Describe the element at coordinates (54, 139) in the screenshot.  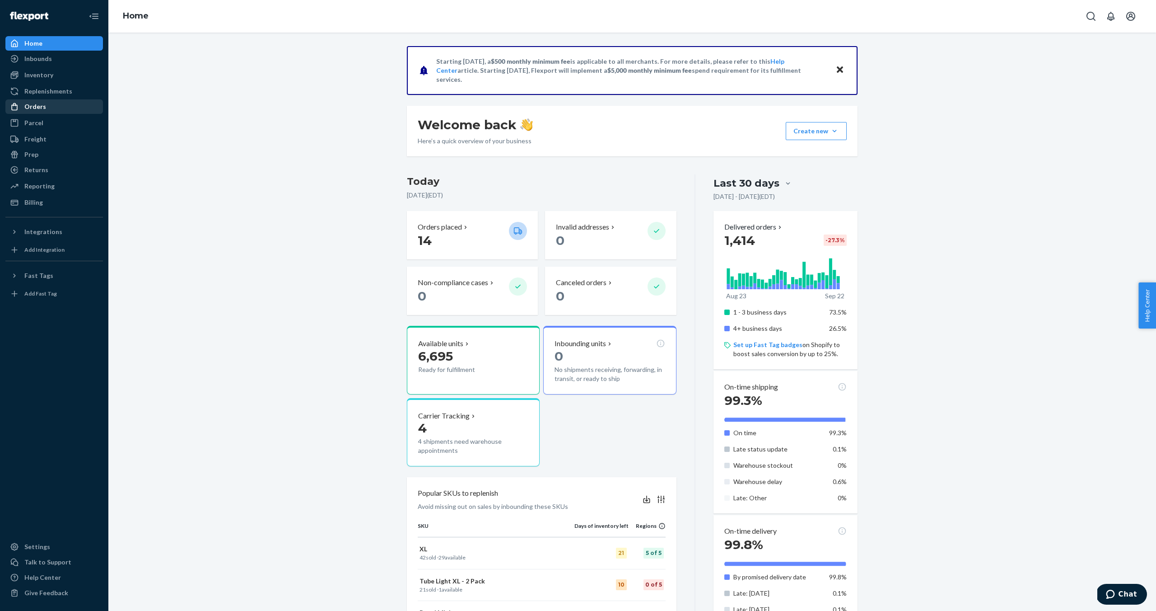
I see `a: Freight` at that location.